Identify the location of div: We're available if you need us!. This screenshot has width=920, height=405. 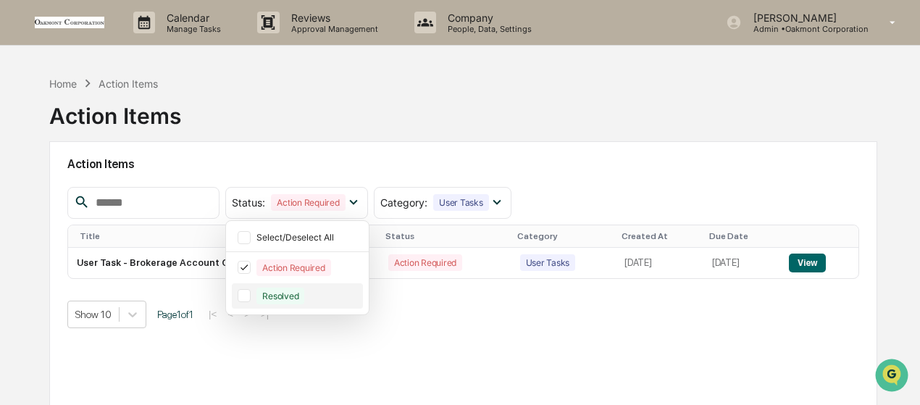
(116, 130).